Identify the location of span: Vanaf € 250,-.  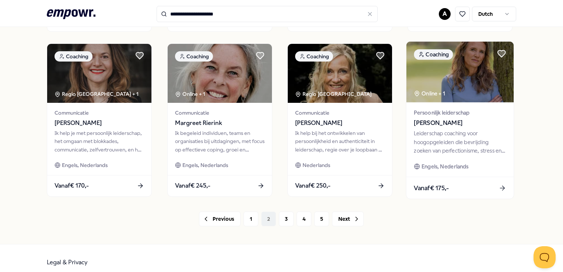
(313, 186).